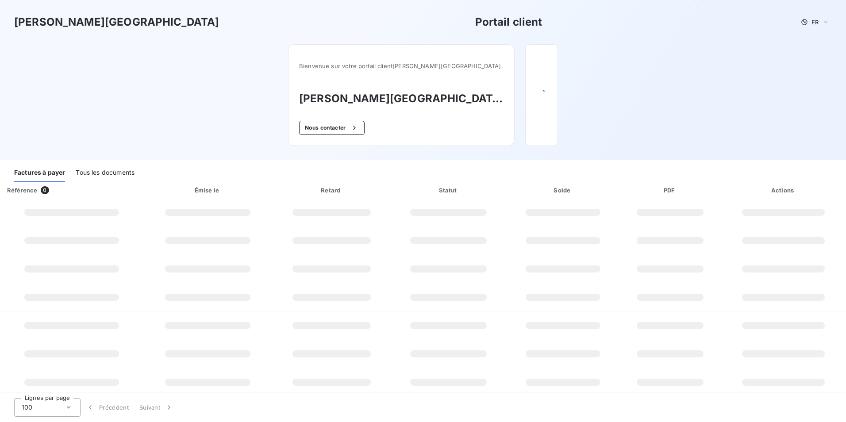 The height and width of the screenshot is (422, 846). Describe the element at coordinates (27, 408) in the screenshot. I see `span: 100` at that location.